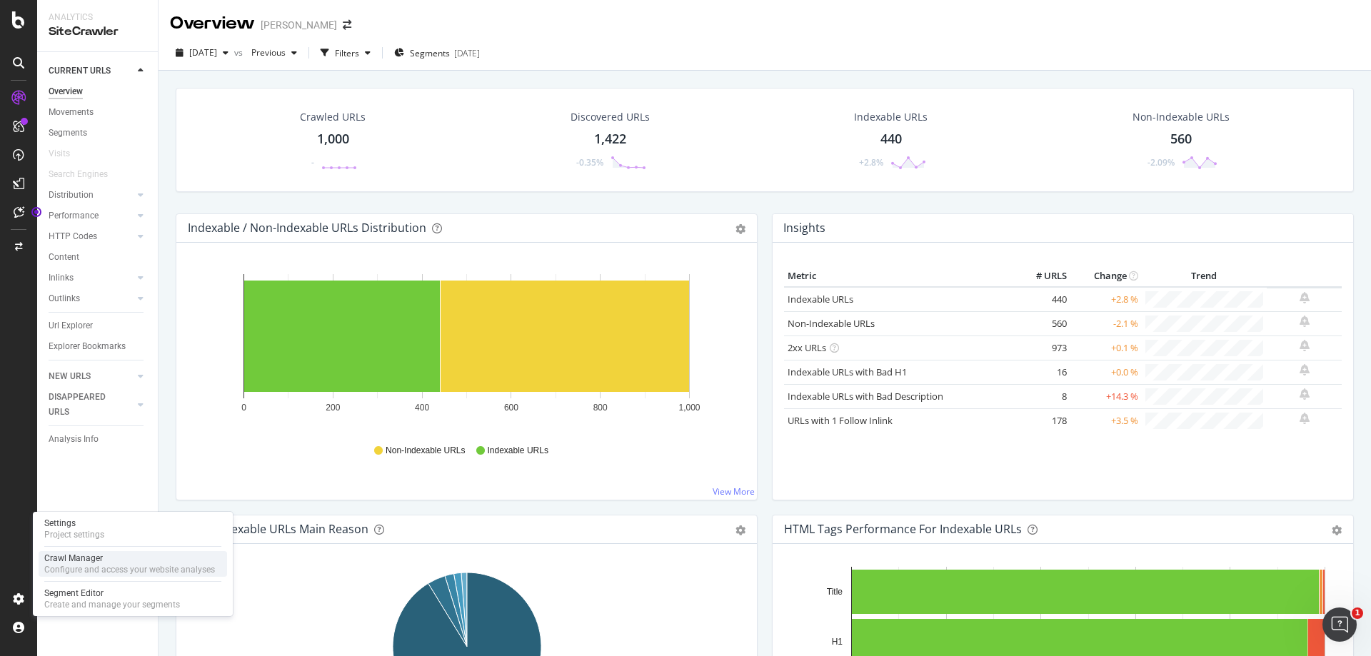 Image resolution: width=1371 pixels, height=656 pixels. I want to click on a: Segments, so click(98, 133).